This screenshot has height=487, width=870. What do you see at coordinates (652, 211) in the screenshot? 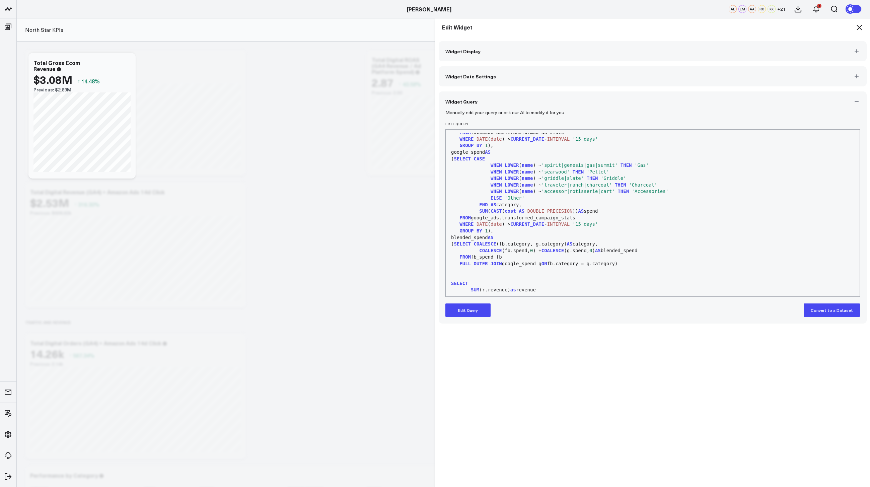
I see `div: ( ( )) spend` at bounding box center [652, 211].